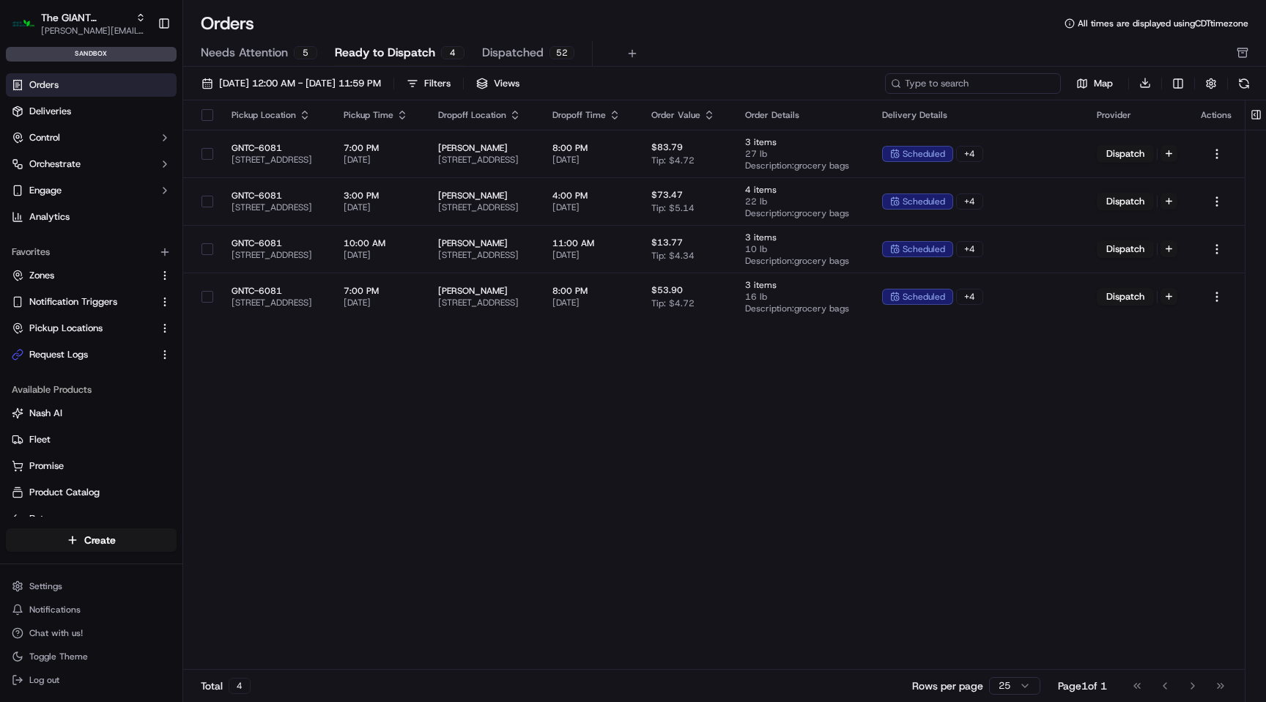 The height and width of the screenshot is (702, 1266). Describe the element at coordinates (1125, 249) in the screenshot. I see `button: Dispatch` at that location.